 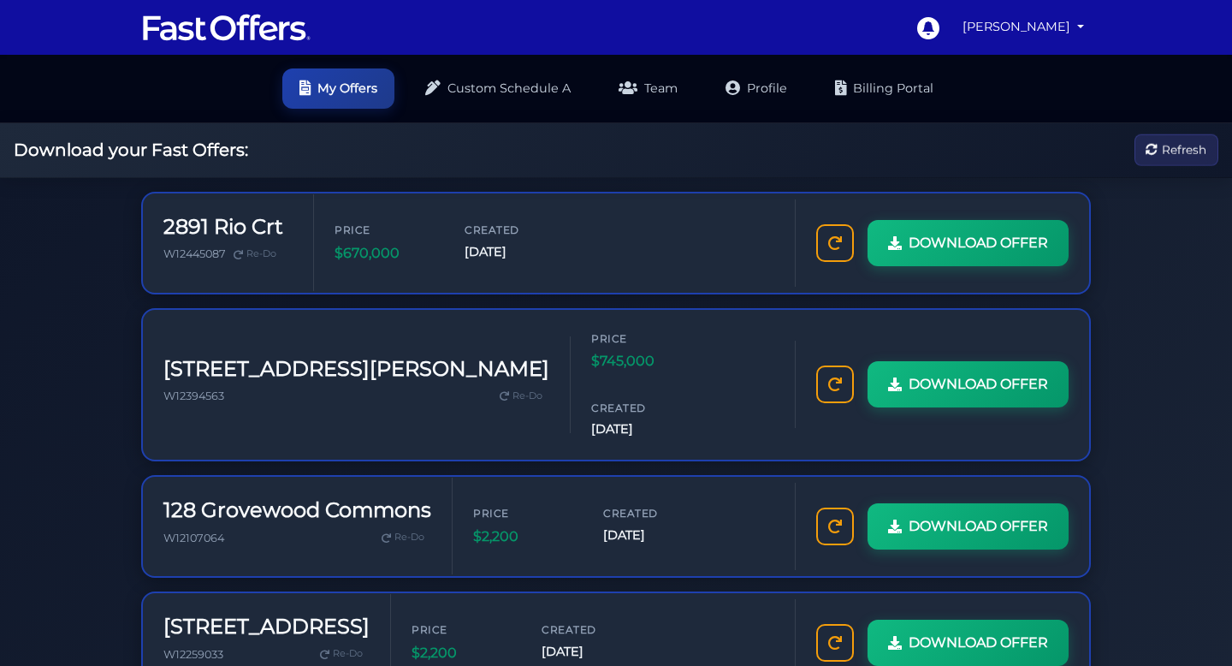 I want to click on h3: 128 Grovewood Commons, so click(x=297, y=510).